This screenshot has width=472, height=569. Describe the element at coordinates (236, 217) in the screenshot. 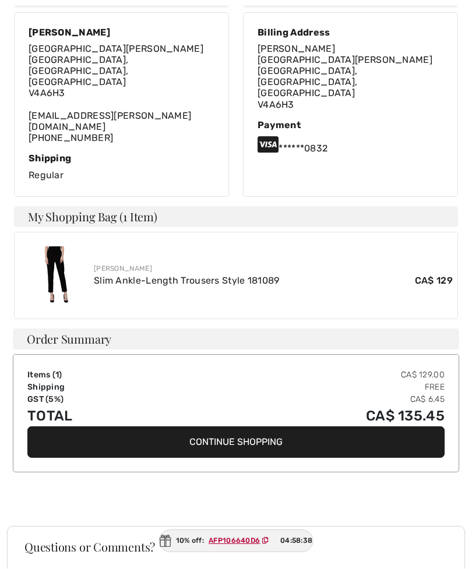

I see `h4: My Shopping Bag (1 Item)` at that location.